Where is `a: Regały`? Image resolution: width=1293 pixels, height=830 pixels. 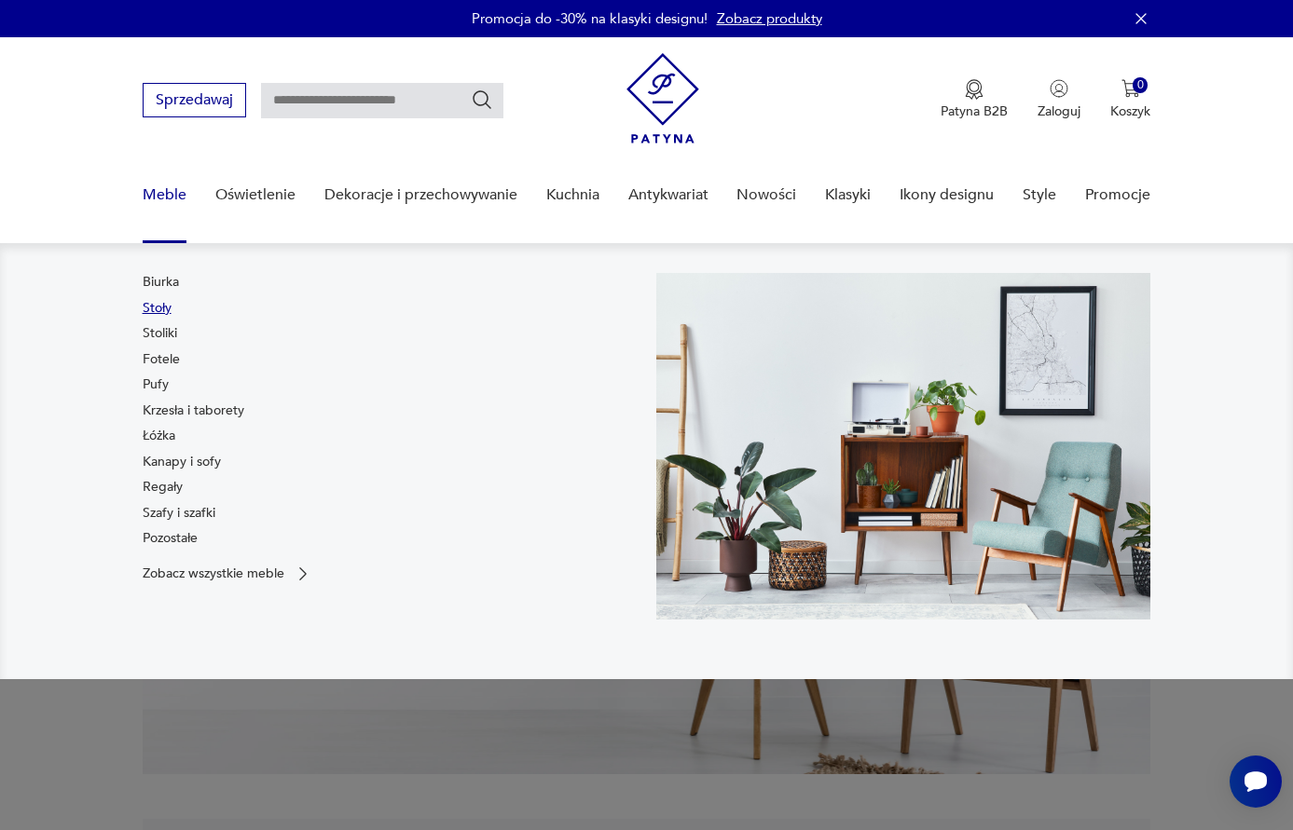
a: Regały is located at coordinates (162, 487).